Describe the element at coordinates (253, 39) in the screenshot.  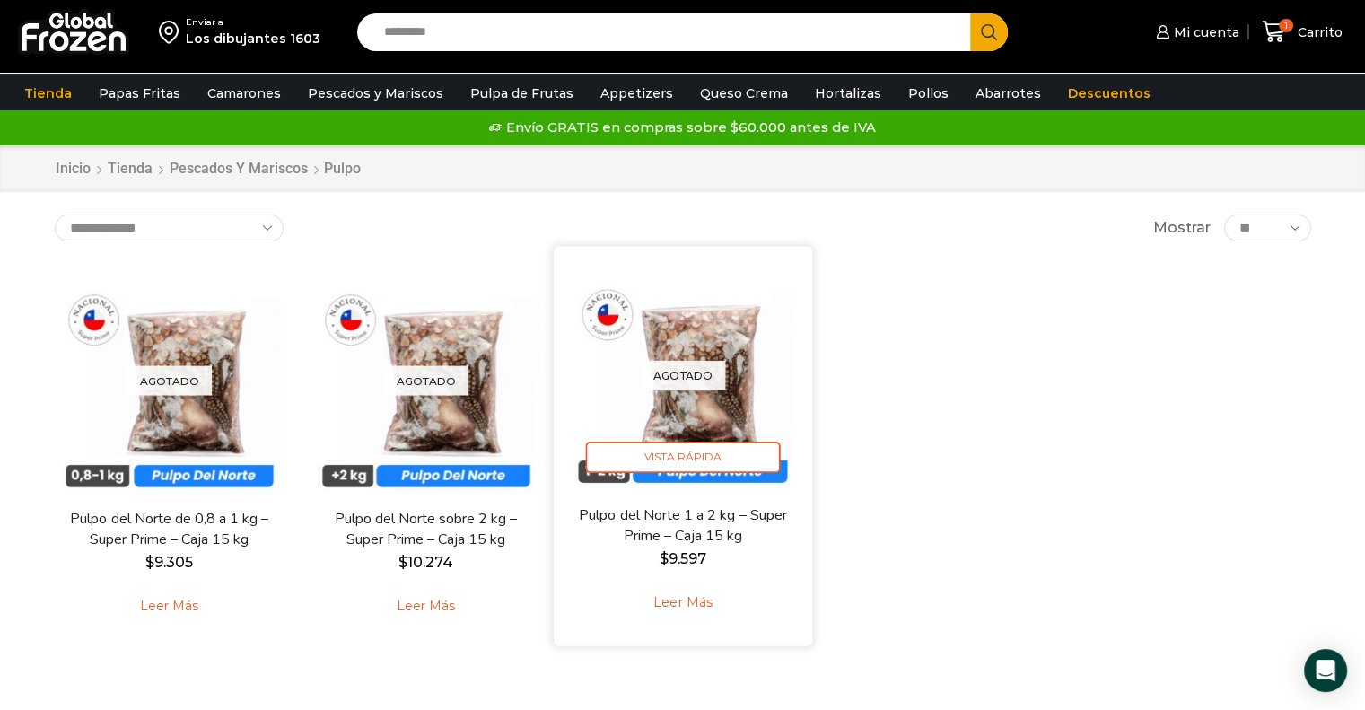
I see `div: Los dibujantes 1603` at that location.